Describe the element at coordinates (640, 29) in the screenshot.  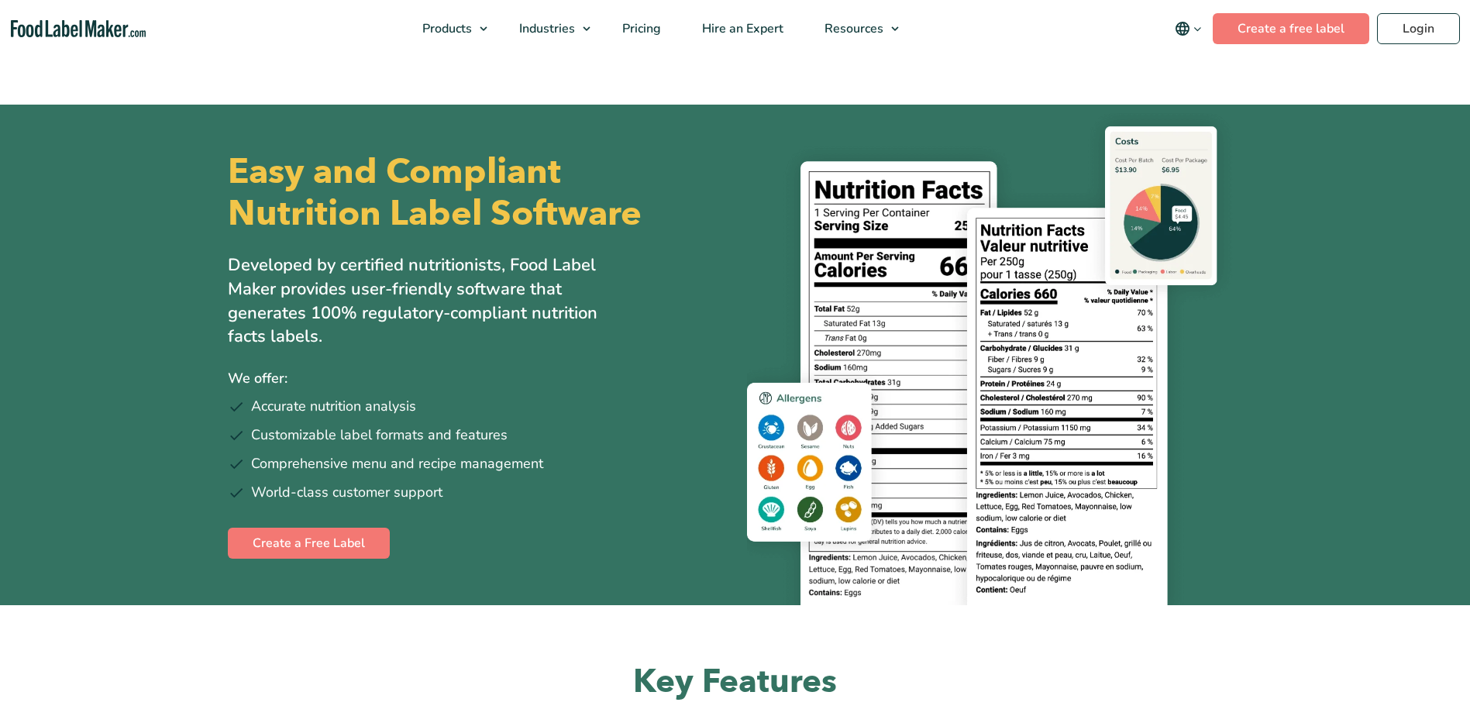
I see `span: Pricing` at that location.